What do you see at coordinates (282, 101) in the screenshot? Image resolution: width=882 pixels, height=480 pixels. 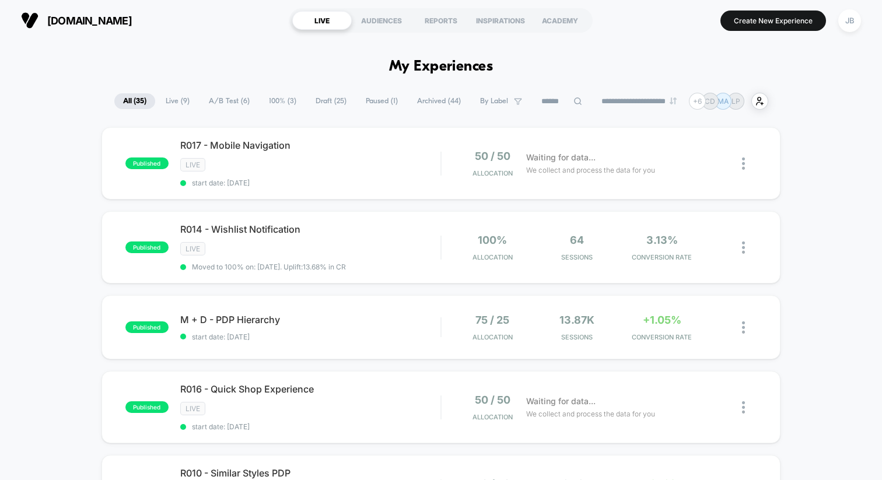 I see `span: 100% ( 3 )` at bounding box center [282, 101].